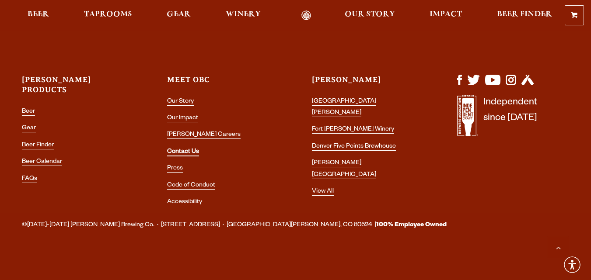 The image size is (591, 280). I want to click on span: Impact, so click(446, 14).